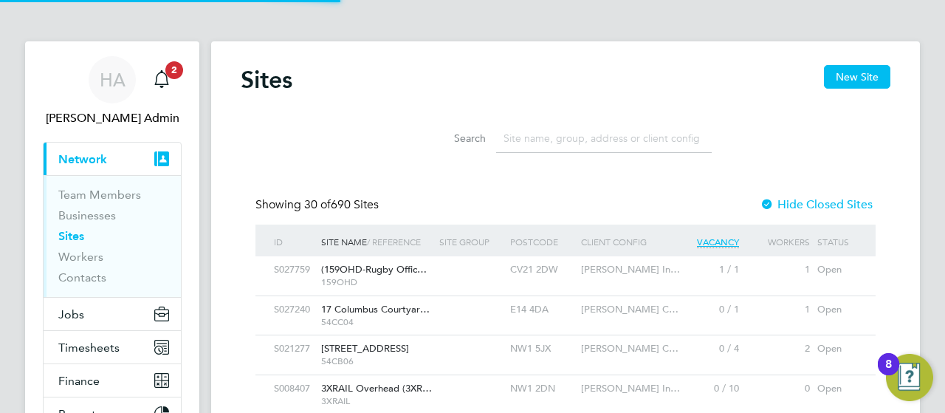  I want to click on div: ID, so click(294, 241).